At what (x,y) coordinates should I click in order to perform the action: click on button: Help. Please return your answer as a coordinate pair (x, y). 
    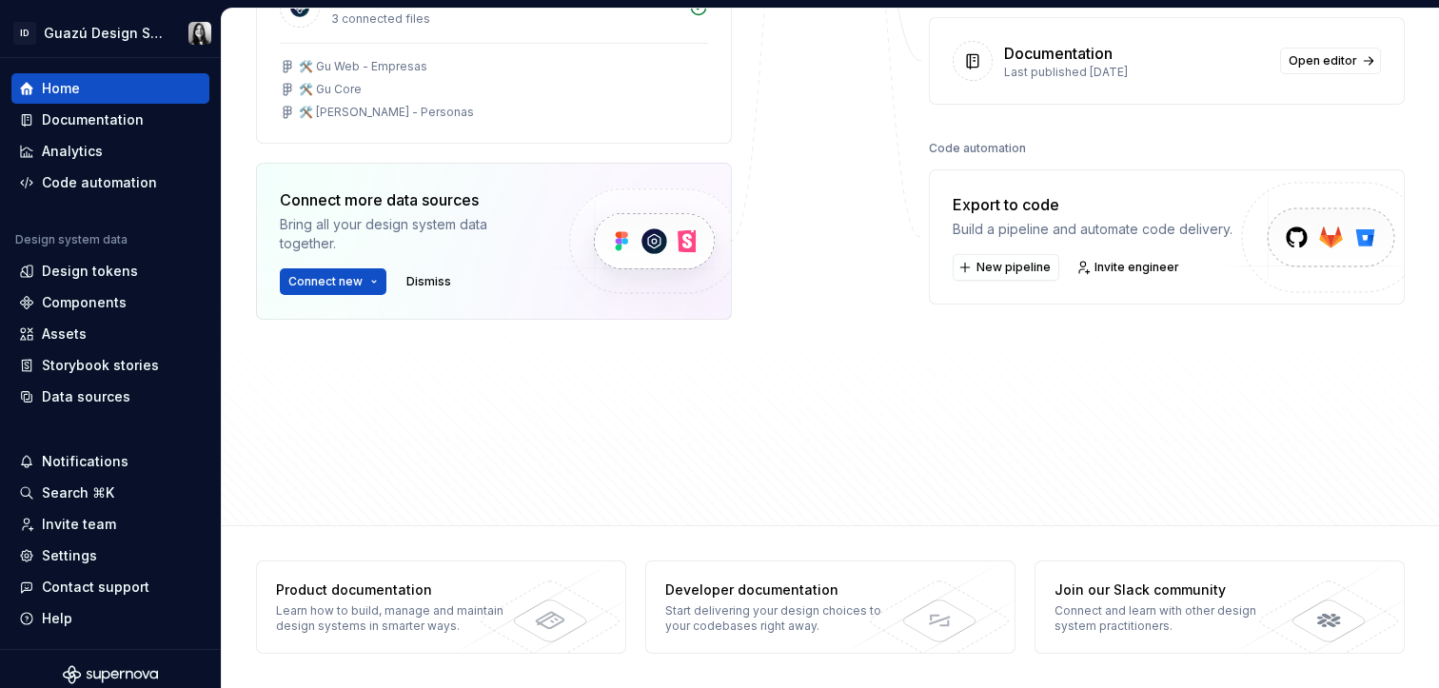
    Looking at the image, I should click on (110, 618).